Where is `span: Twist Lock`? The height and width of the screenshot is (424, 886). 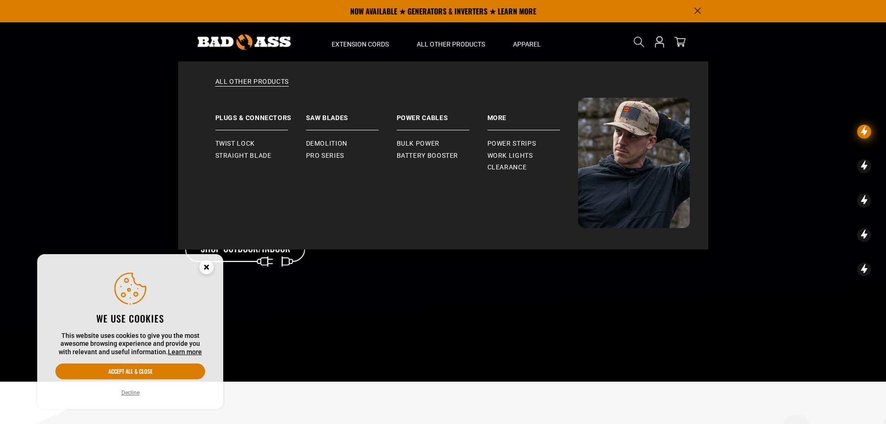 span: Twist Lock is located at coordinates (235, 144).